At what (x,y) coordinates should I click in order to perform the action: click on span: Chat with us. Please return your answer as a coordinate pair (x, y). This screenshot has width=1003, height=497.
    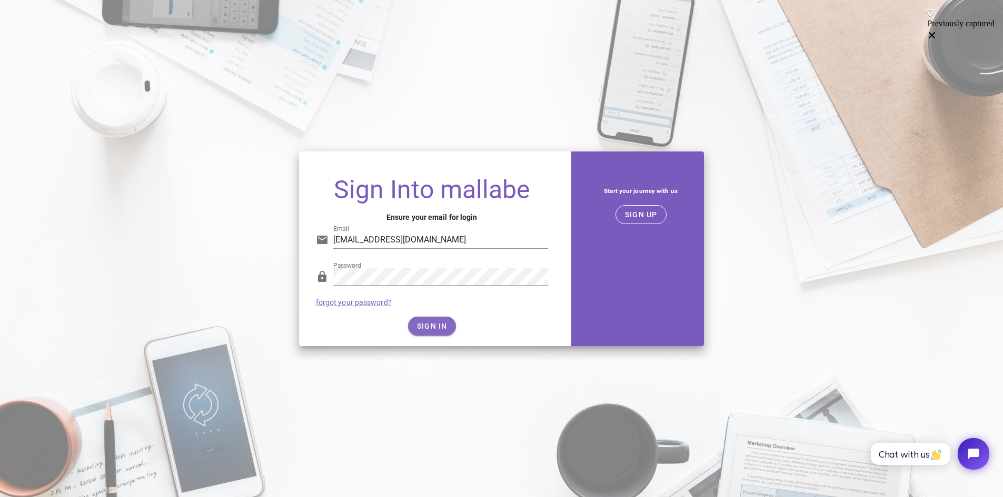
    Looking at the image, I should click on (51, 25).